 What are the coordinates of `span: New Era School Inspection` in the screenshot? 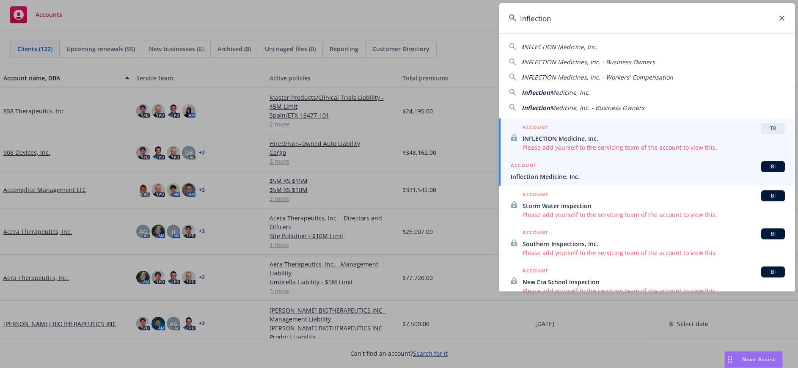 It's located at (653, 282).